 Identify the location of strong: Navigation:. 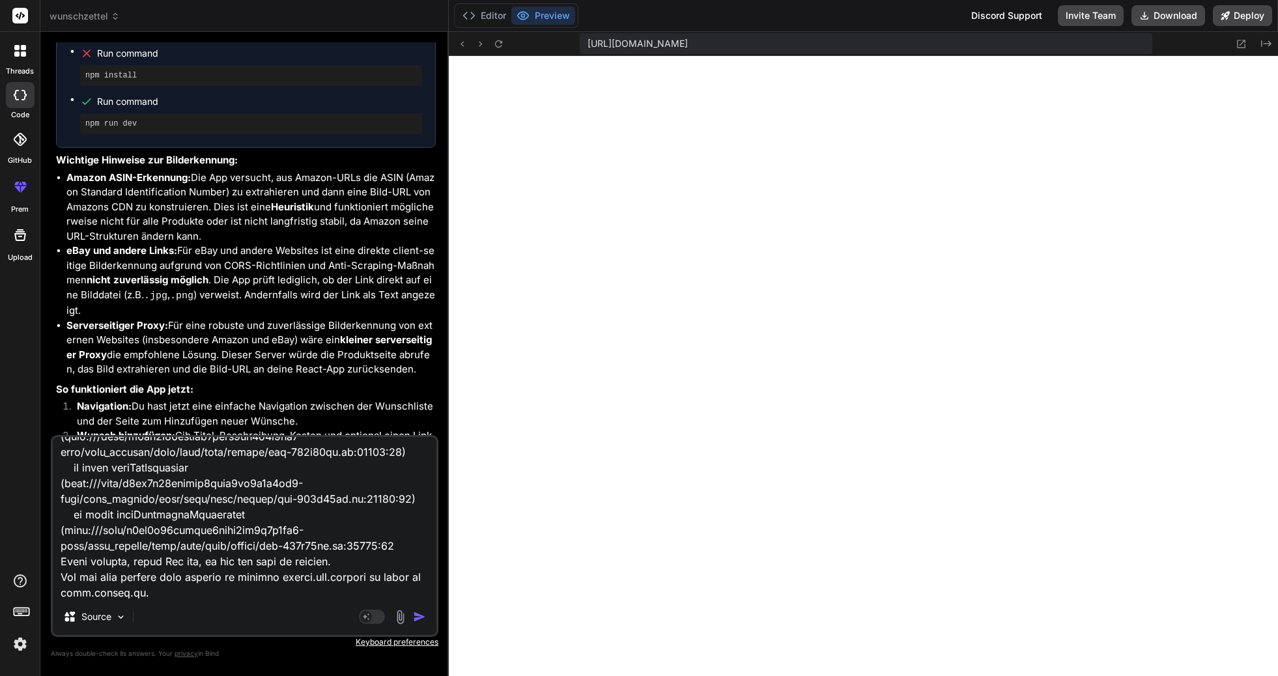
(104, 406).